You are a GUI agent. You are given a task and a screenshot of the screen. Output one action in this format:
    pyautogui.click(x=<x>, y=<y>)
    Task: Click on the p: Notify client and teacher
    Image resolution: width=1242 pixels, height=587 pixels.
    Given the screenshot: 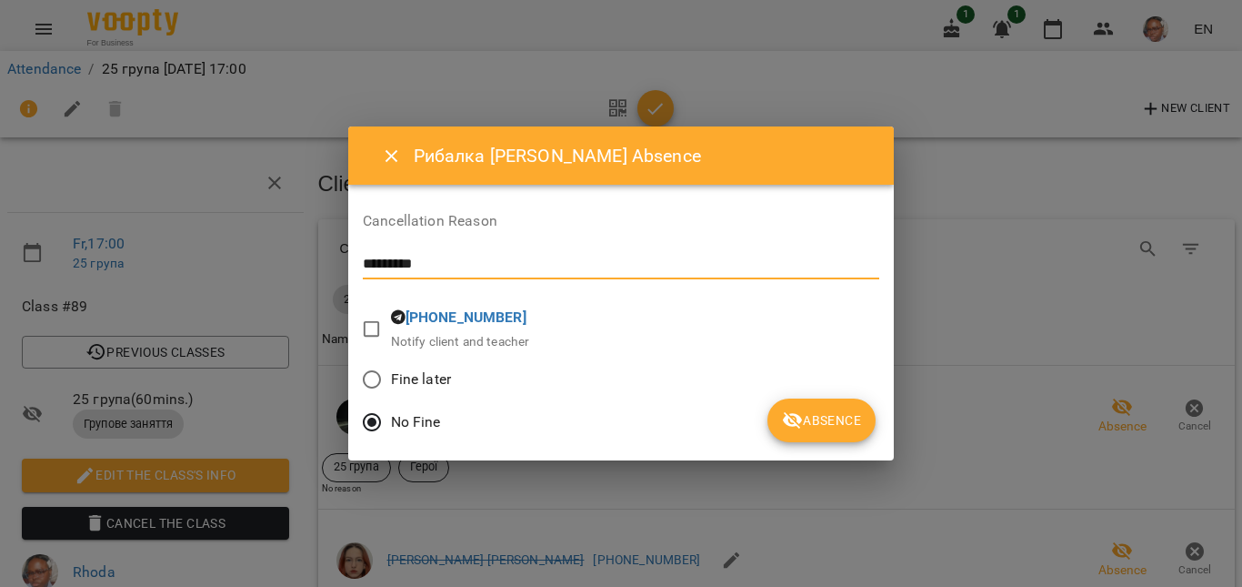 What is the action you would take?
    pyautogui.click(x=460, y=342)
    